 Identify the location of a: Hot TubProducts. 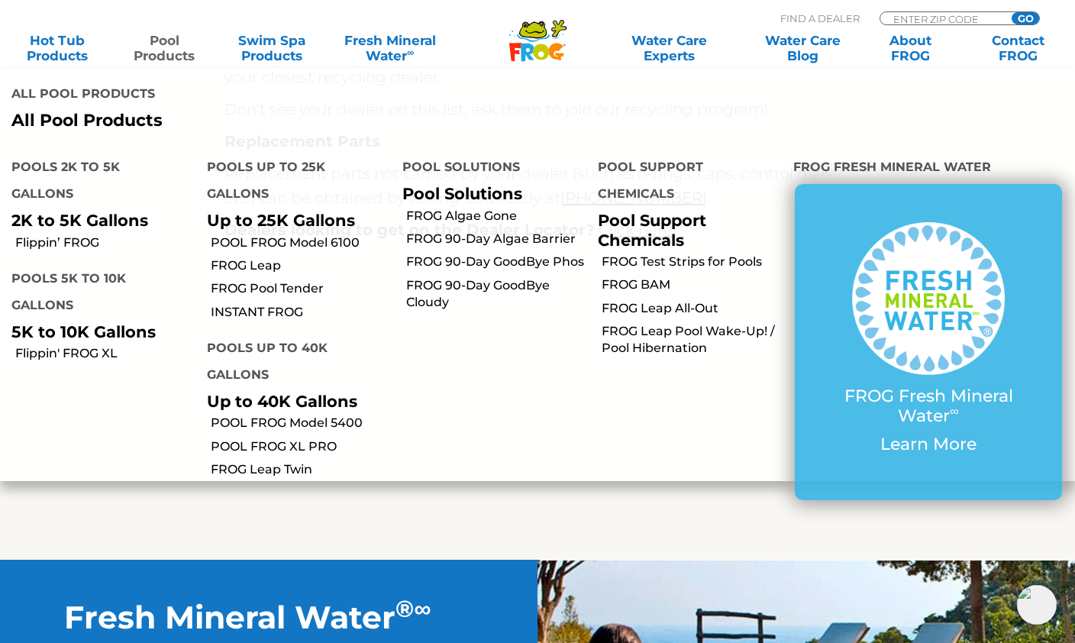
(56, 48).